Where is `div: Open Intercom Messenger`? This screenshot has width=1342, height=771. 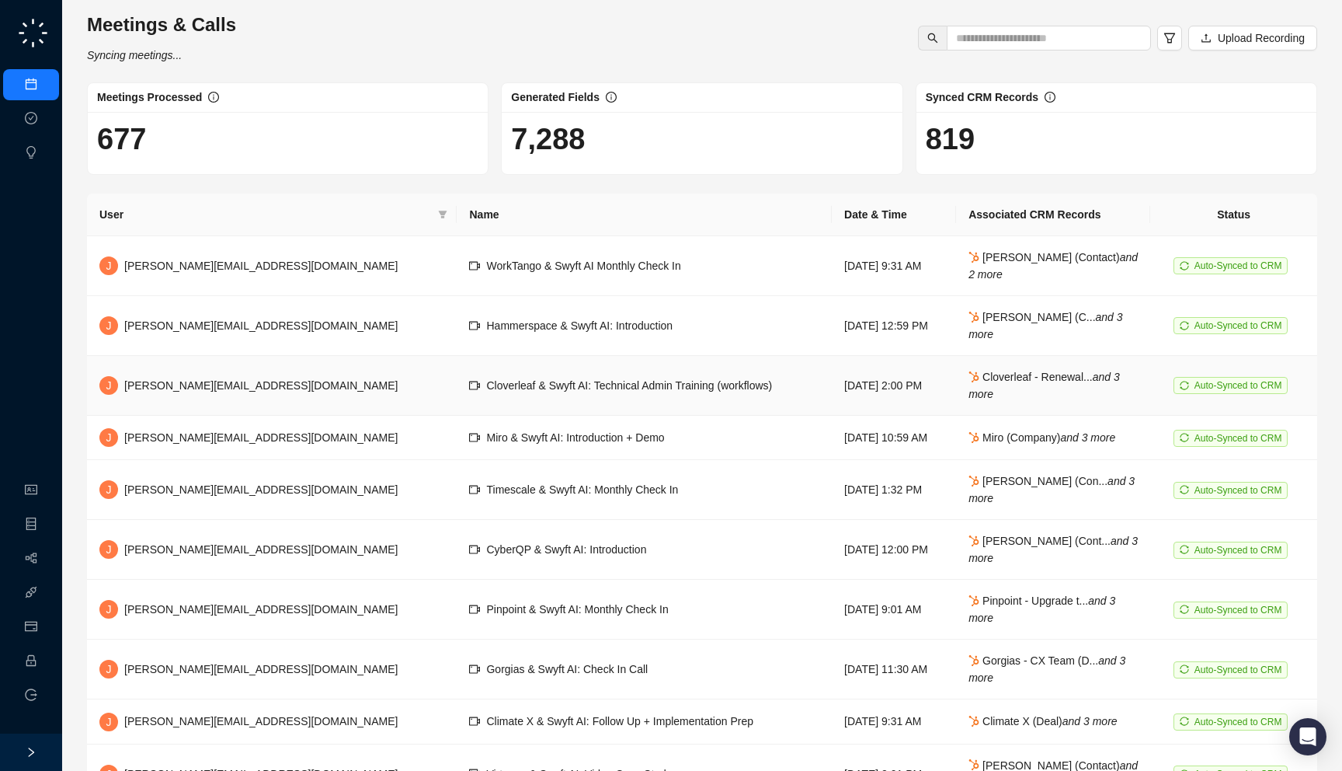
div: Open Intercom Messenger is located at coordinates (1308, 737).